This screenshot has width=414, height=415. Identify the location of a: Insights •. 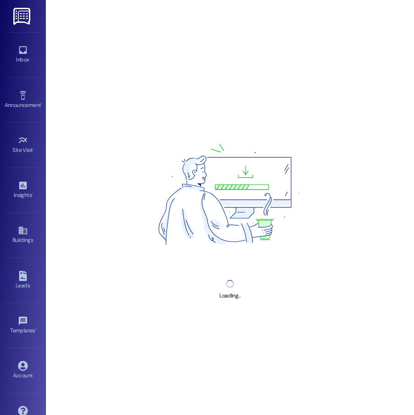
(23, 190).